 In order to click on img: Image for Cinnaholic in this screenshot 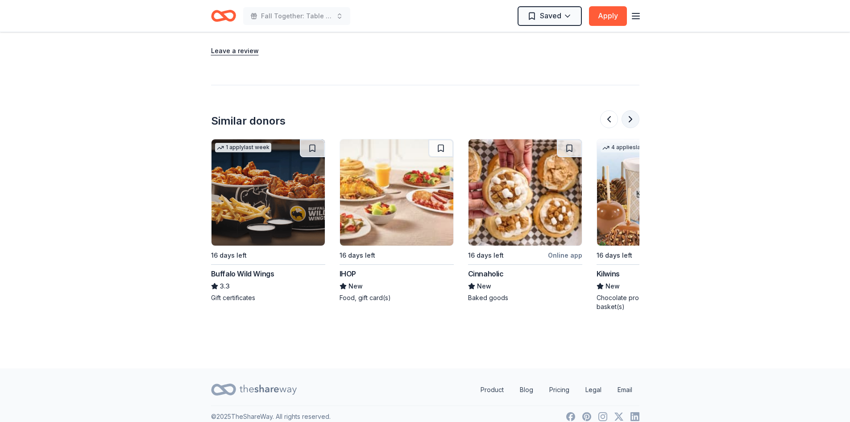, I will do `click(525, 192)`.